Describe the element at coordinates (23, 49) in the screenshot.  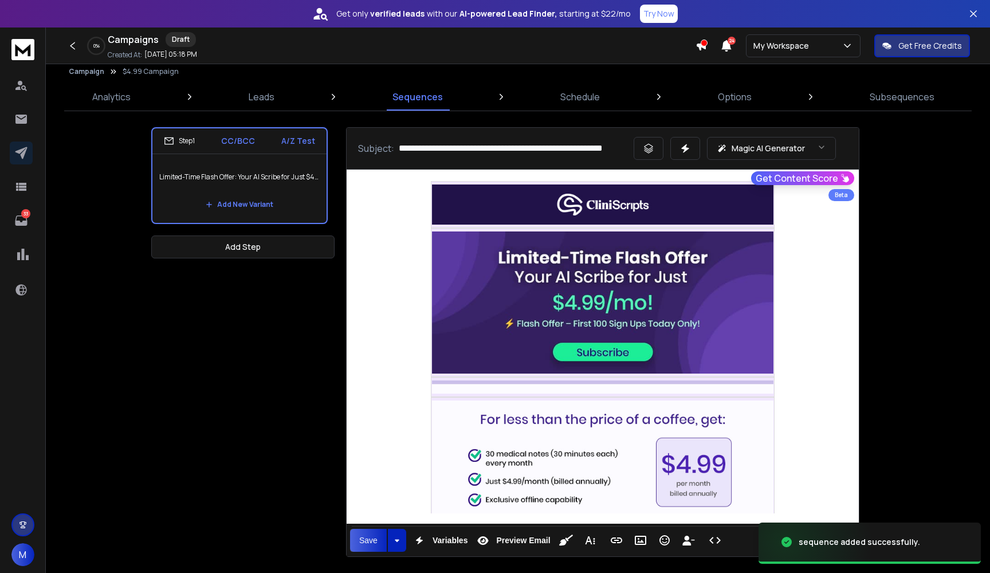
I see `img: logo` at that location.